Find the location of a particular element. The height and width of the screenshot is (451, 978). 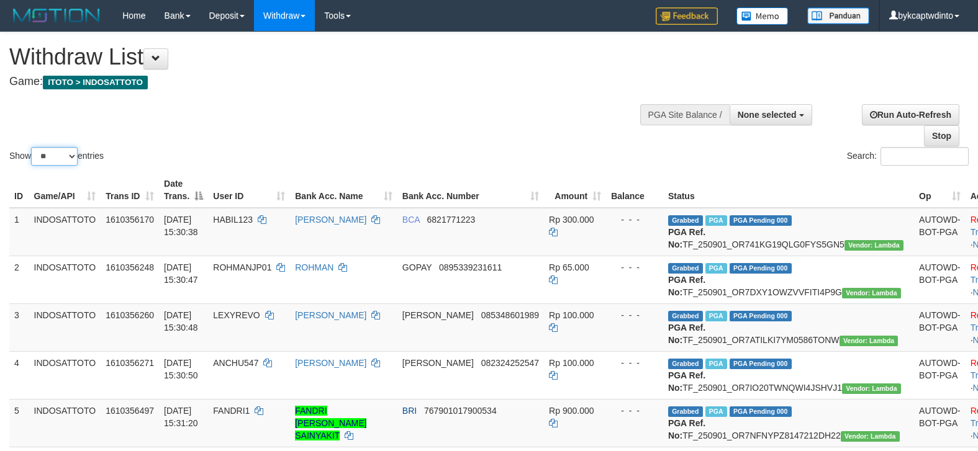

td: 5 is located at coordinates (19, 423).